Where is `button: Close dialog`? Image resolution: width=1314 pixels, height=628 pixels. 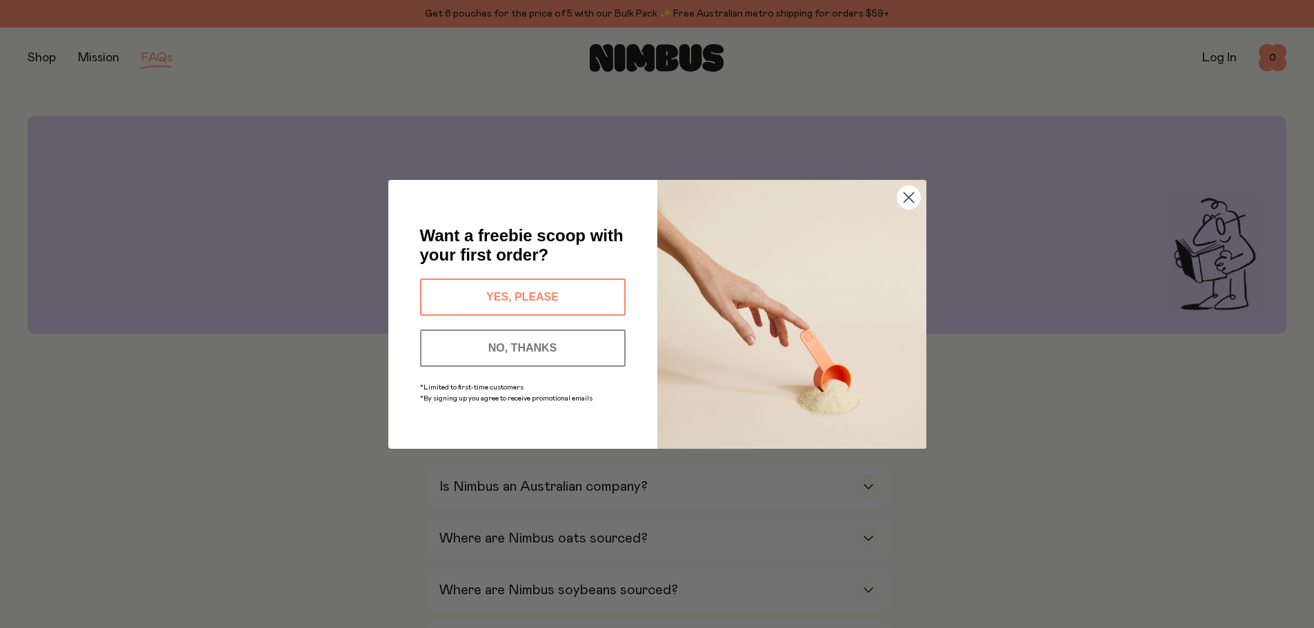
button: Close dialog is located at coordinates (908, 197).